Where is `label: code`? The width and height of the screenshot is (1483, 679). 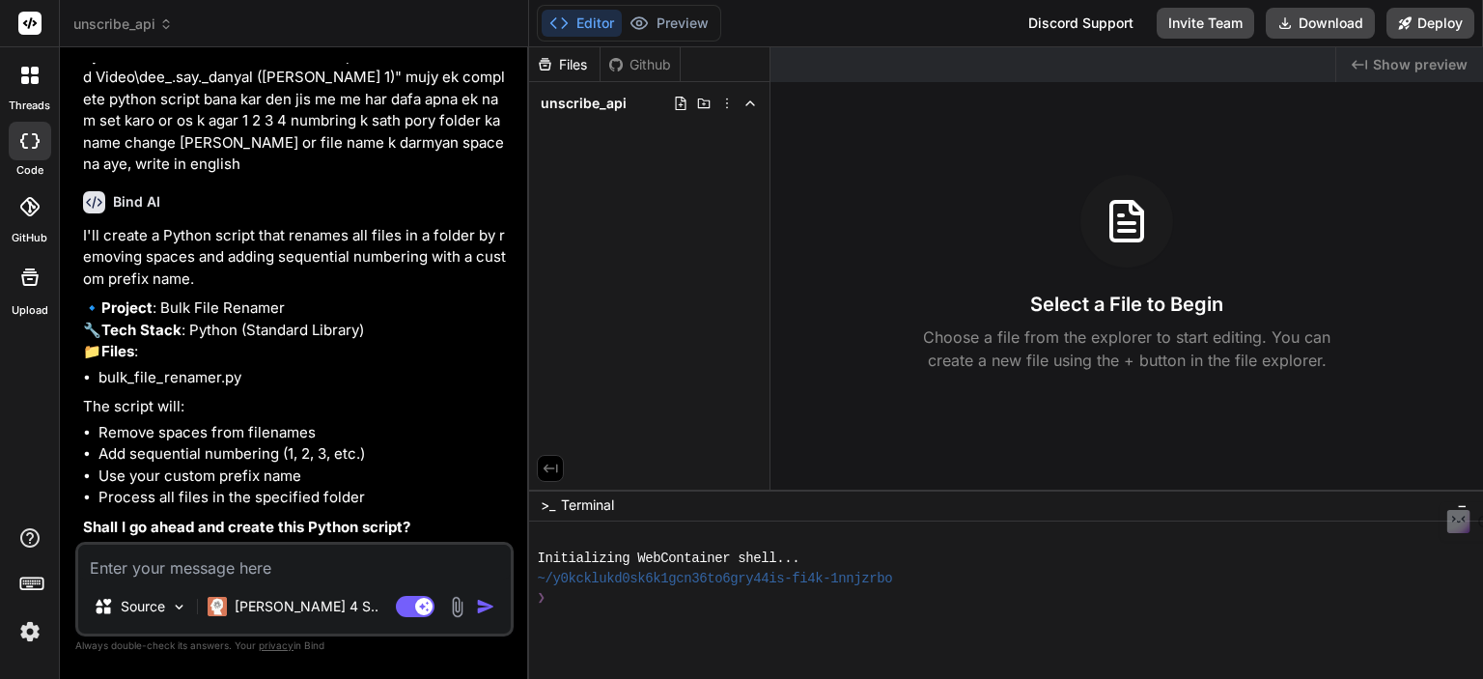 label: code is located at coordinates (30, 170).